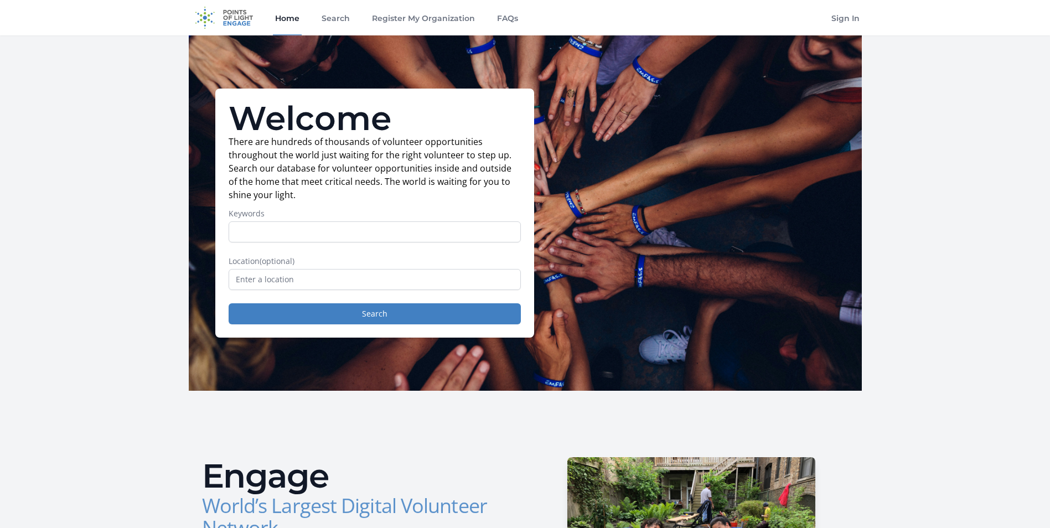 The width and height of the screenshot is (1050, 528). Describe the element at coordinates (277, 261) in the screenshot. I see `span: (optional)` at that location.